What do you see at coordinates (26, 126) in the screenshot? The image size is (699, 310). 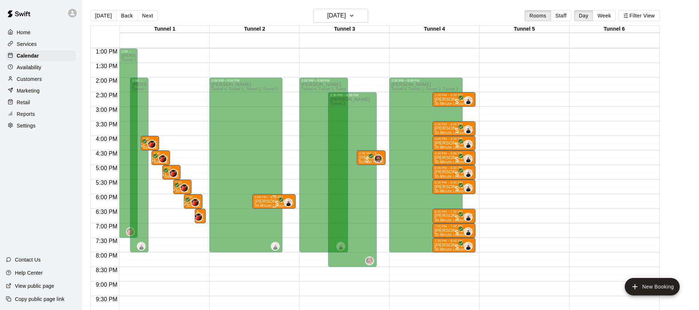 I see `p: Settings` at bounding box center [26, 126].